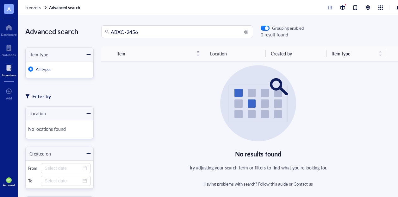 The height and width of the screenshot is (197, 398). What do you see at coordinates (353, 54) in the screenshot?
I see `span: Item type` at bounding box center [353, 54].